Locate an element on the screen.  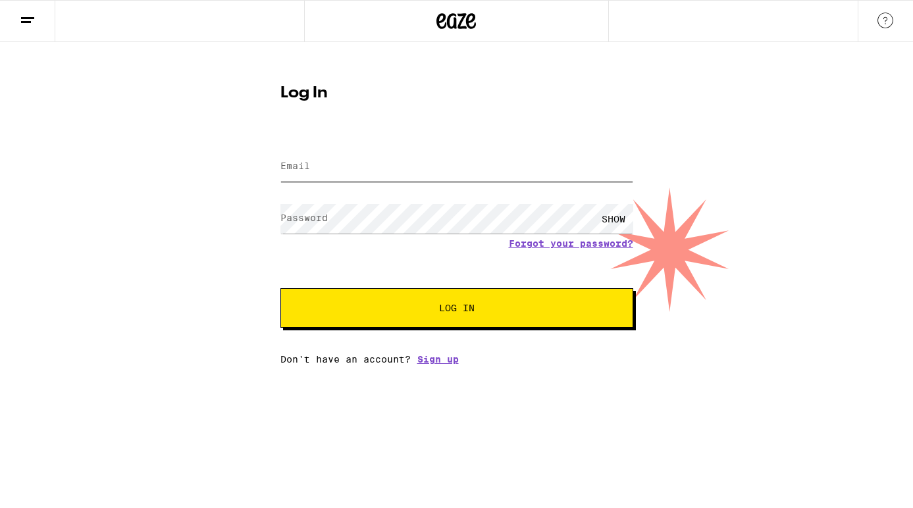
label: Password is located at coordinates (304, 218).